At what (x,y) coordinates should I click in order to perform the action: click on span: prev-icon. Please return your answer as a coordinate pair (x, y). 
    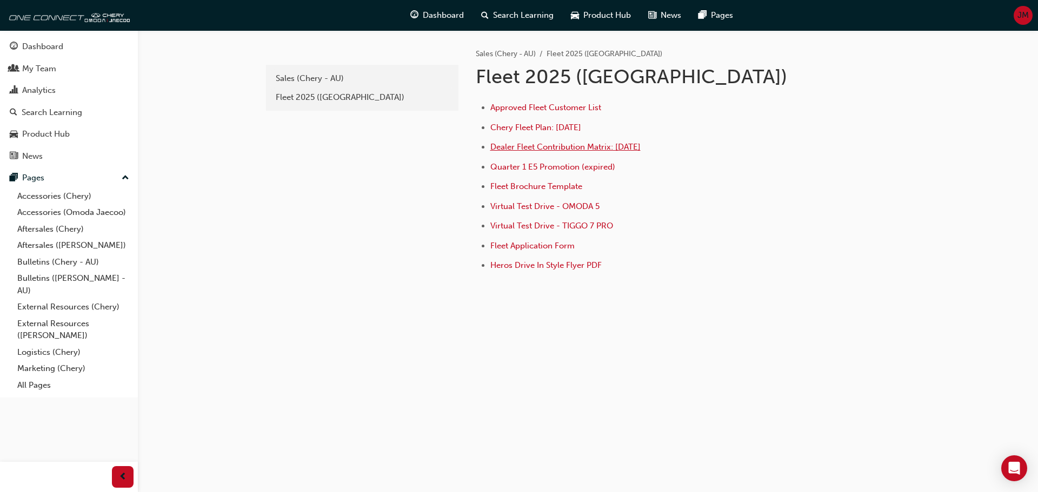
    Looking at the image, I should click on (123, 477).